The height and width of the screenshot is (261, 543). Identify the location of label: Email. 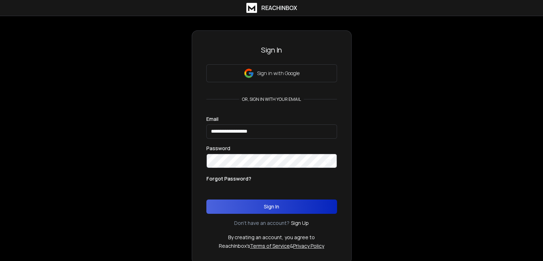
(213, 119).